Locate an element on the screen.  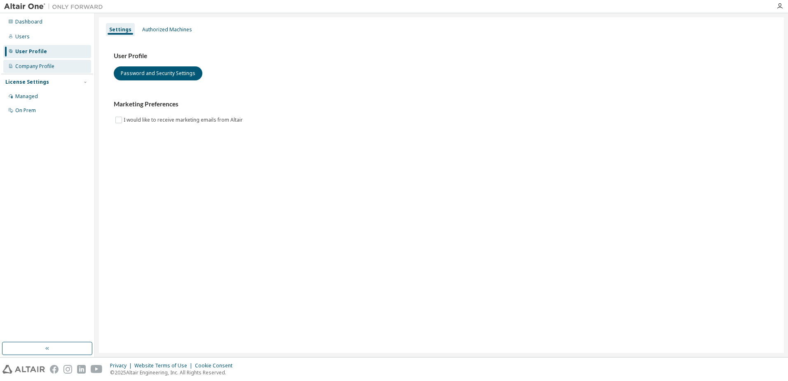
div: User Profile is located at coordinates (31, 52).